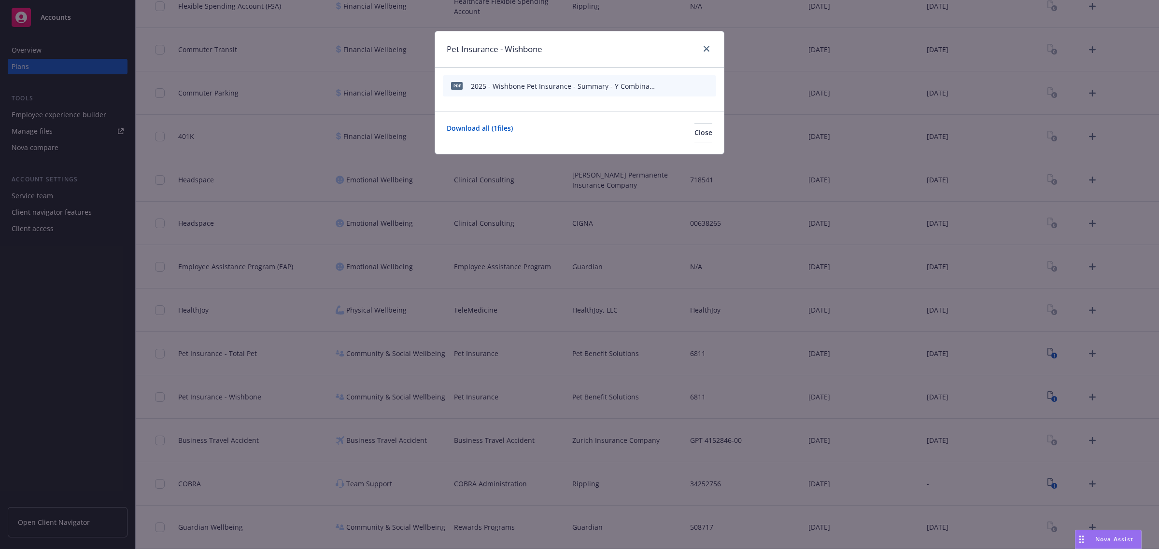 The image size is (1159, 549). What do you see at coordinates (494, 49) in the screenshot?
I see `h1: Pet Insurance - Wishbone` at bounding box center [494, 49].